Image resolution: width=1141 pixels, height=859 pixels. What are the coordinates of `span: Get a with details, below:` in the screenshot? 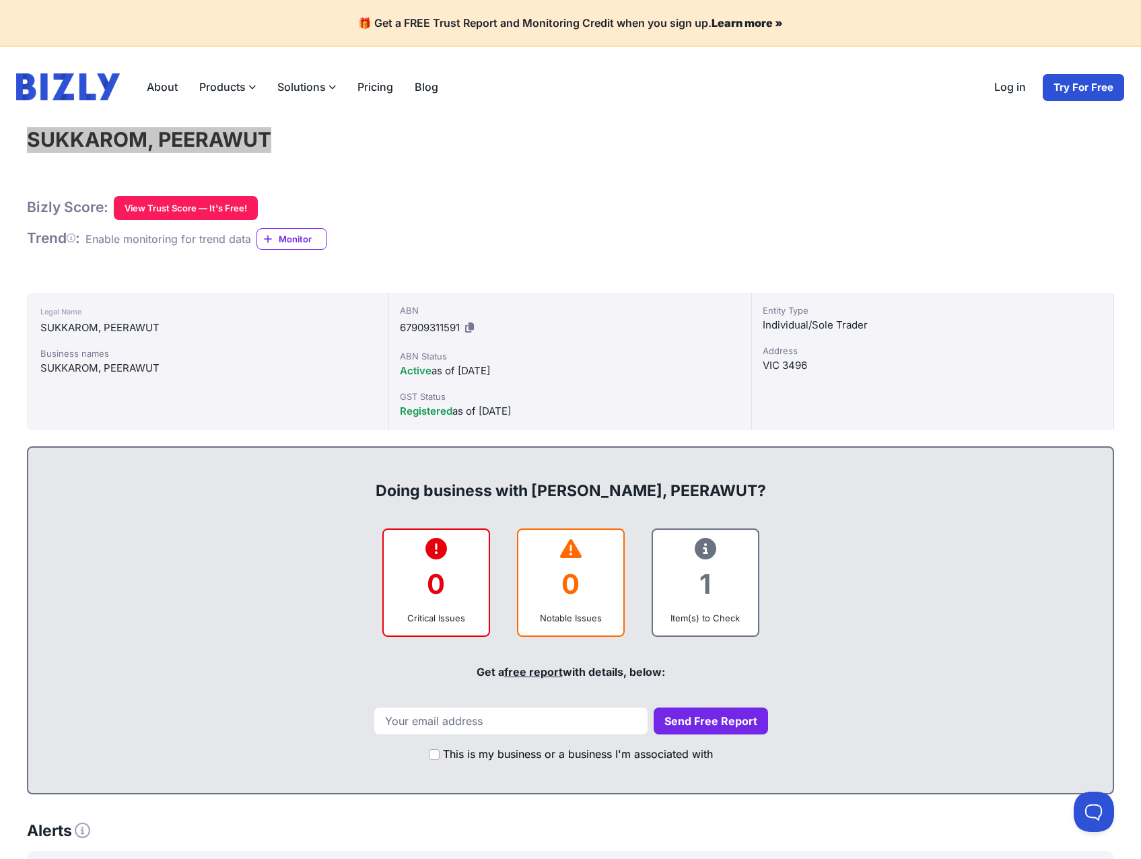 It's located at (571, 672).